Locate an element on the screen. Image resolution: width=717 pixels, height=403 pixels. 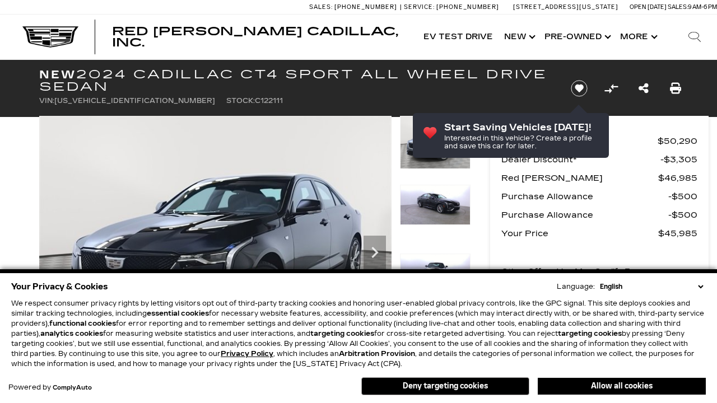
img: New 2024 Black Raven Cadillac Sport image 3 is located at coordinates (435, 274).